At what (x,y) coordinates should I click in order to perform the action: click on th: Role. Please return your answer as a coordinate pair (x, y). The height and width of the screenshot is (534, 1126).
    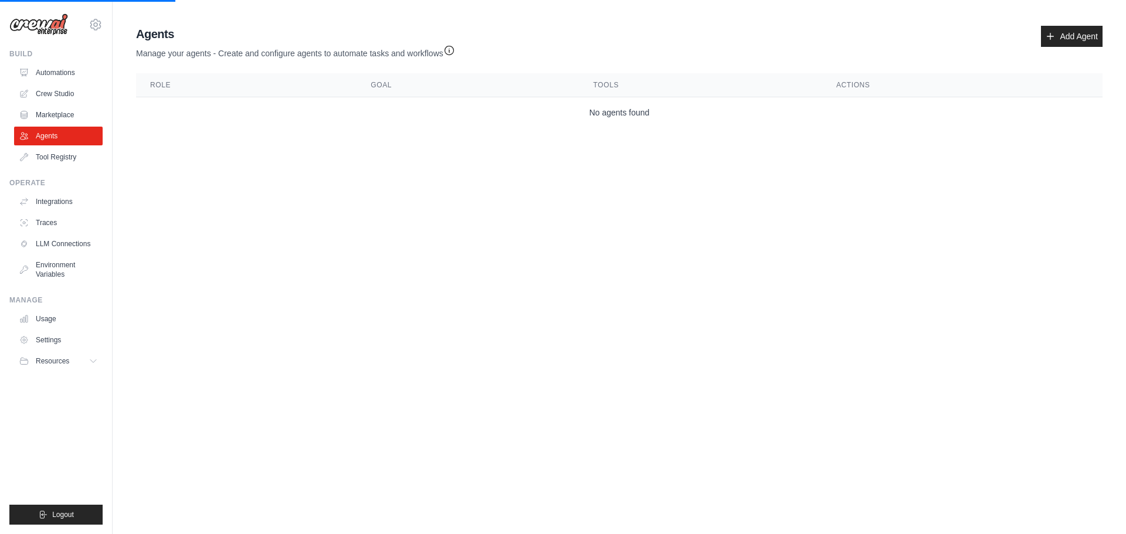
    Looking at the image, I should click on (246, 85).